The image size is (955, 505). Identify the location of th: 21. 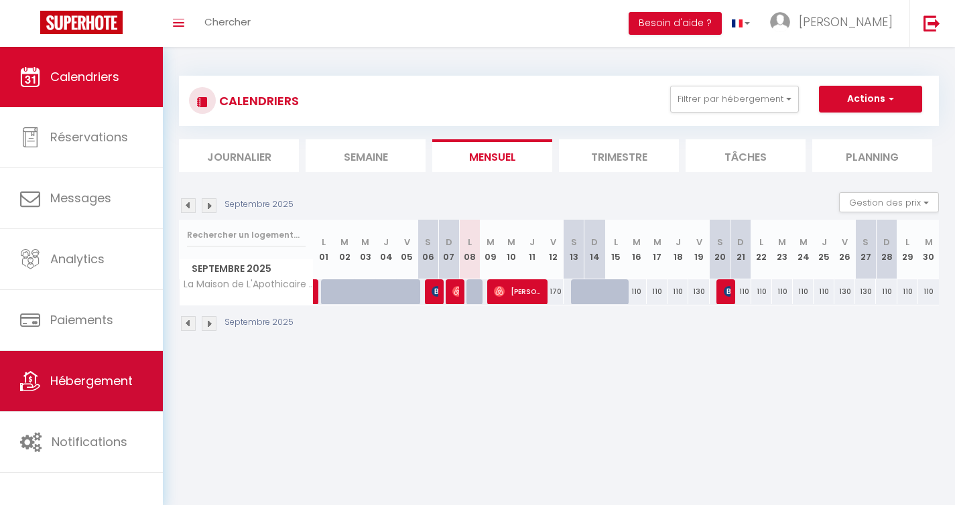
(740, 249).